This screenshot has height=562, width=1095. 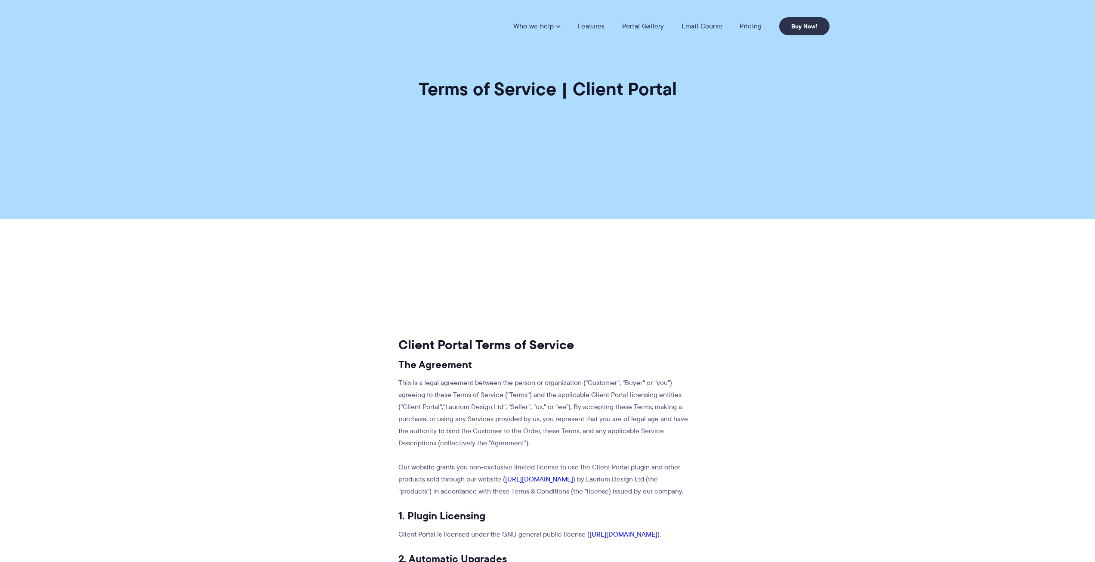 What do you see at coordinates (545, 345) in the screenshot?
I see `h2: Client Portal Terms of Service` at bounding box center [545, 345].